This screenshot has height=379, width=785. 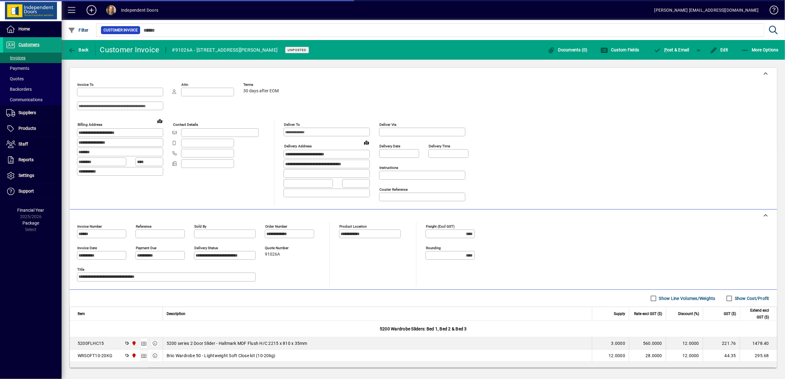 What do you see at coordinates (221, 356) in the screenshot?
I see `span: Brio Wardrobe 50 - Lightweight Soft Close kit (10-20kg)` at bounding box center [221, 356].